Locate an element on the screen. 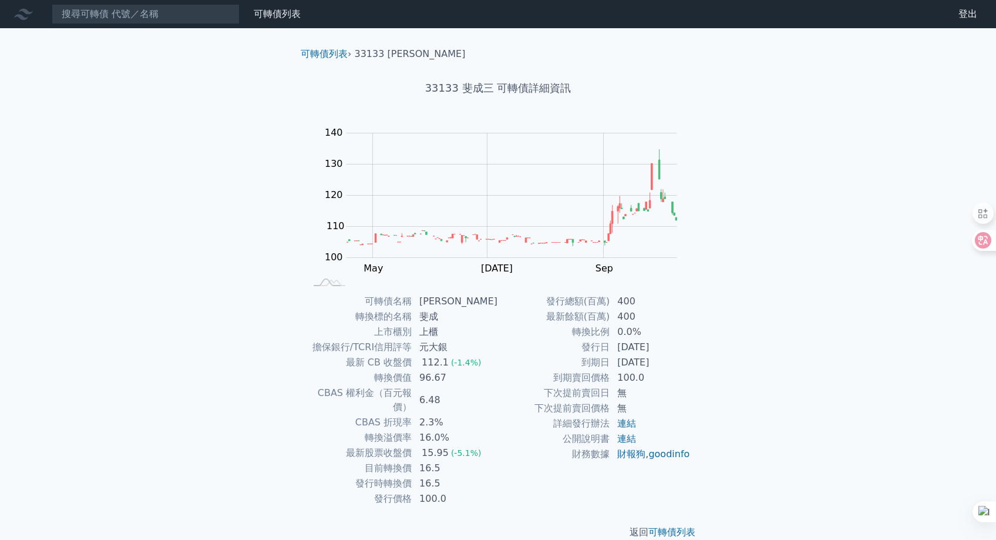 This screenshot has height=540, width=996. td: 到期日 is located at coordinates (554, 362).